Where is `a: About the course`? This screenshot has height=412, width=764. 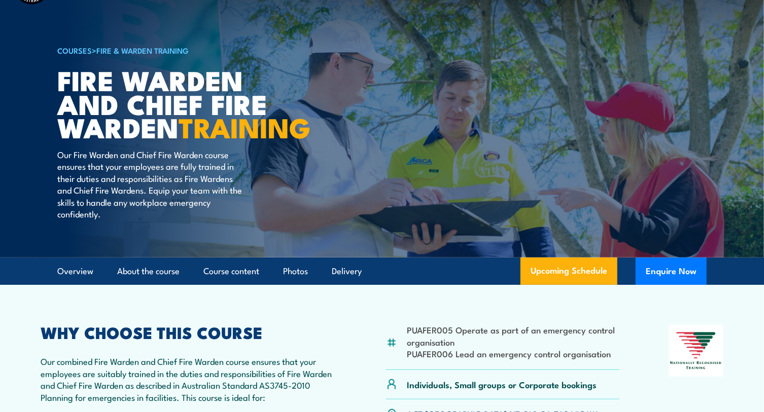
a: About the course is located at coordinates (148, 271).